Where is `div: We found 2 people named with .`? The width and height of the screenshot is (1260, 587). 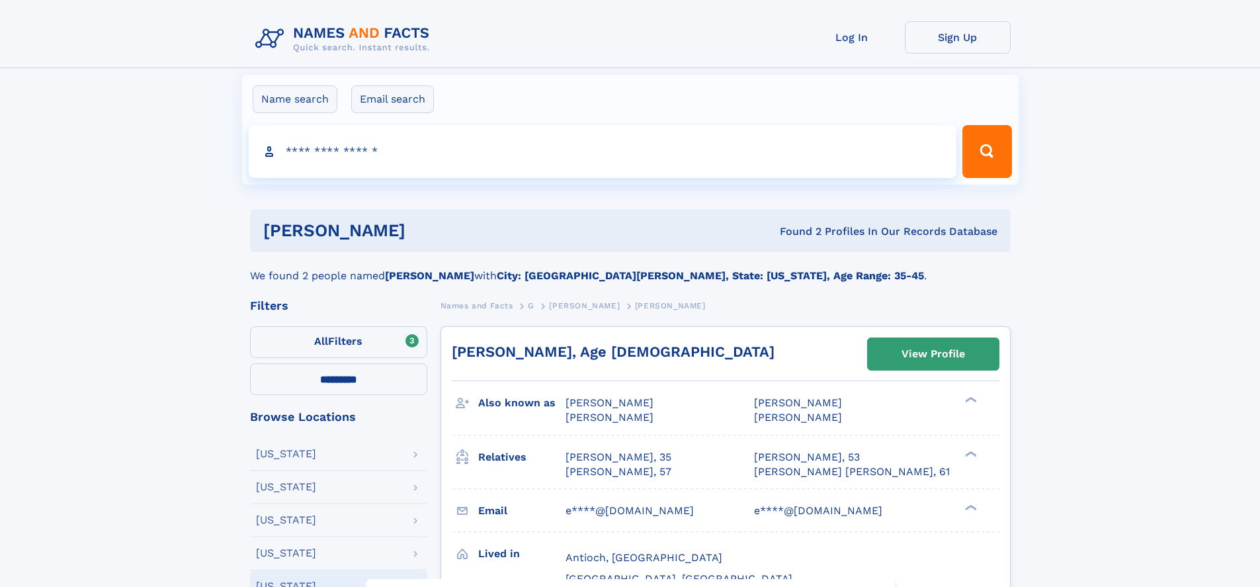 div: We found 2 people named with . is located at coordinates (631, 268).